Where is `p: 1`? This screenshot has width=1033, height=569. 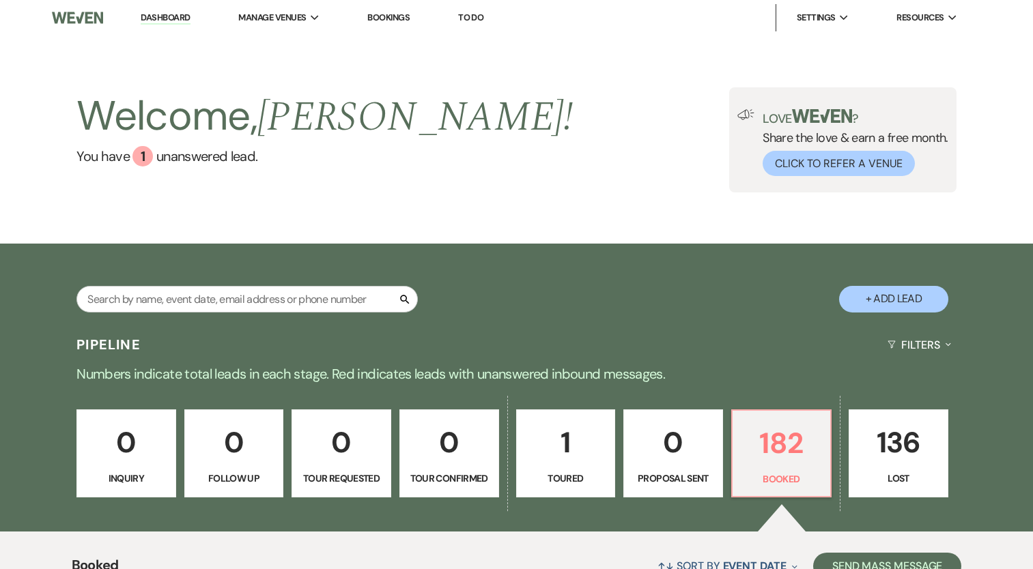
p: 1 is located at coordinates (566, 442).